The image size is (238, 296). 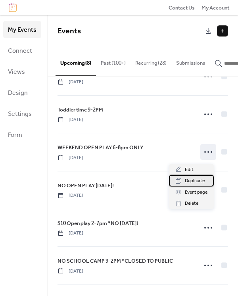 I want to click on a: Toddler time 9-2PM, so click(x=80, y=110).